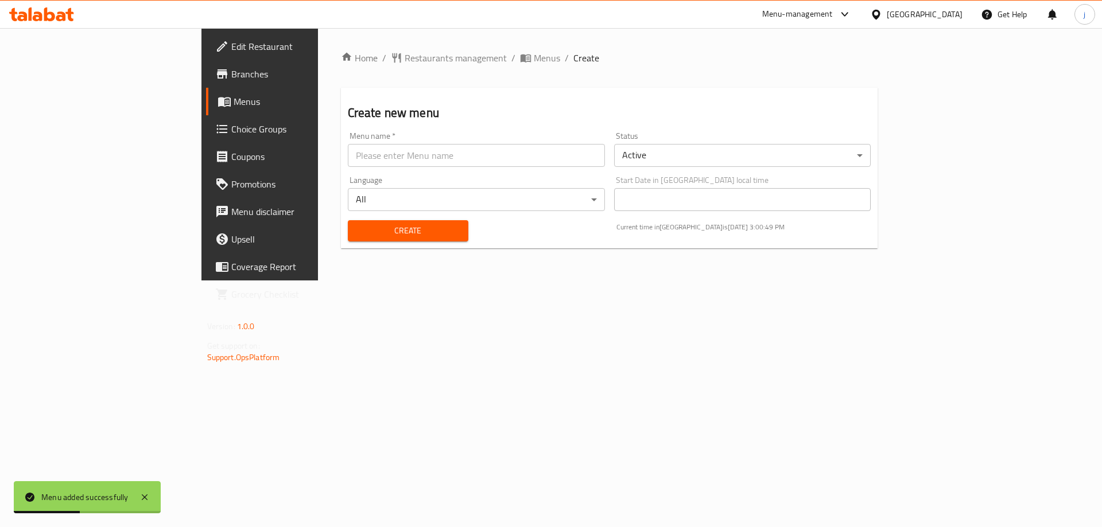 The height and width of the screenshot is (527, 1102). Describe the element at coordinates (304, 267) in the screenshot. I see `span: Coverage Report` at that location.